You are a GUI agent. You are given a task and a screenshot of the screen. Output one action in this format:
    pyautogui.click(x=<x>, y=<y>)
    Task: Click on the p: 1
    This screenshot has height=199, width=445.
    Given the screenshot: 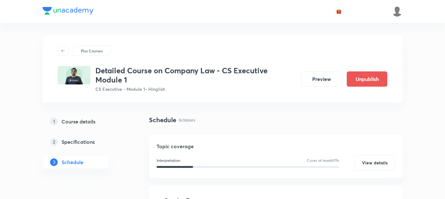 What is the action you would take?
    pyautogui.click(x=54, y=121)
    